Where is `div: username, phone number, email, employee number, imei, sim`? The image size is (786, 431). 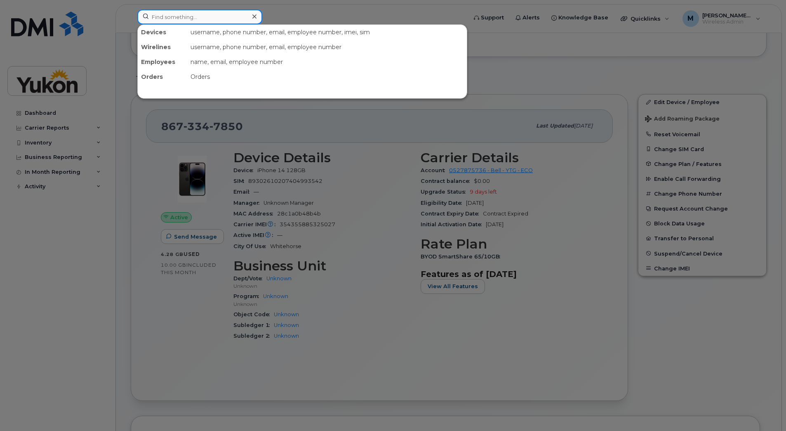 div: username, phone number, email, employee number, imei, sim is located at coordinates (327, 32).